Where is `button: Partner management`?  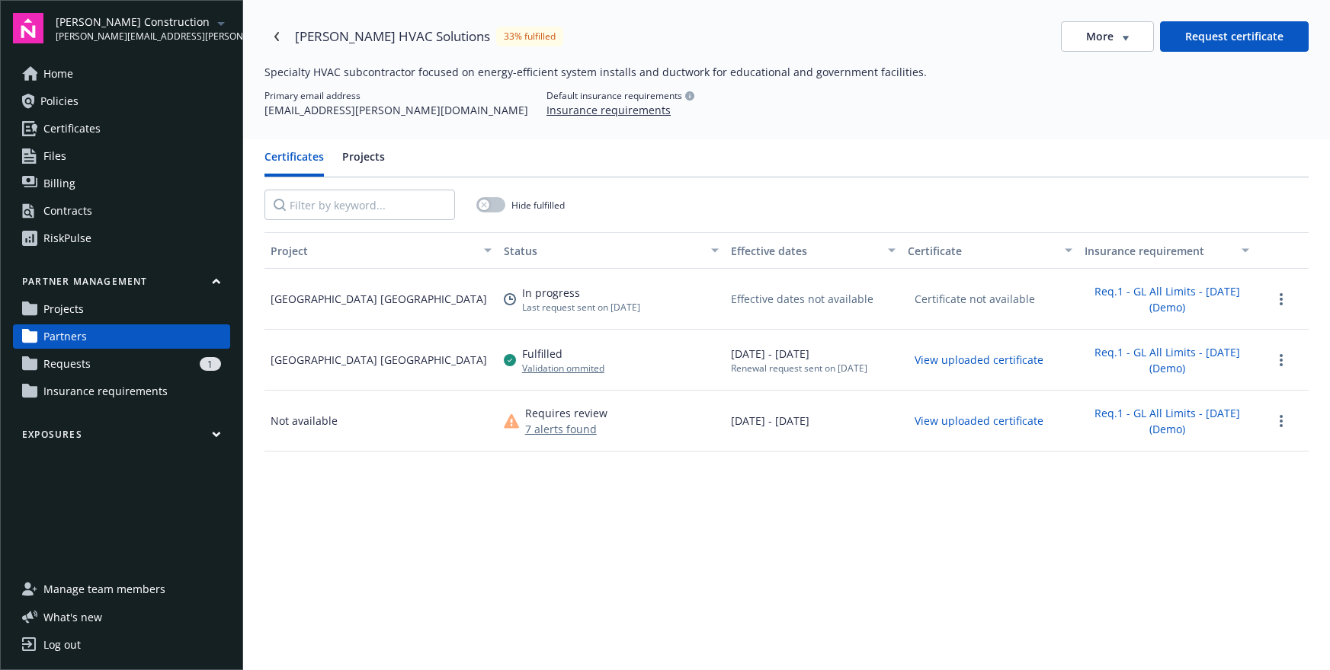
button: Partner management is located at coordinates (121, 284).